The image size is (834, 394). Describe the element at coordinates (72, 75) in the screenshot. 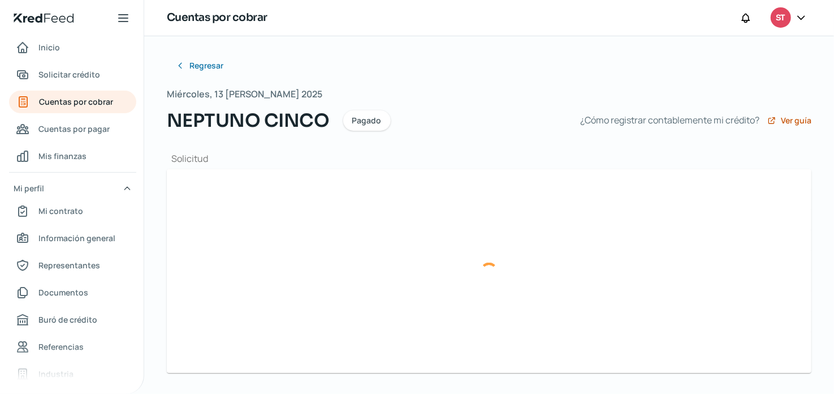

I see `a: Solicitar crédito` at that location.